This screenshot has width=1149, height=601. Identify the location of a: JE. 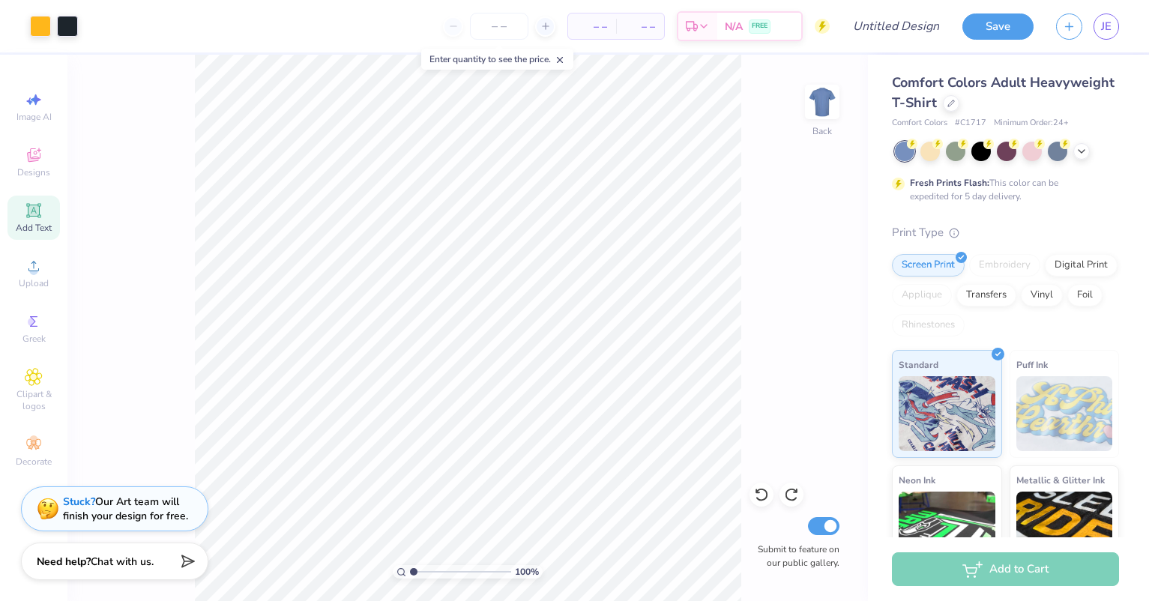
(1106, 26).